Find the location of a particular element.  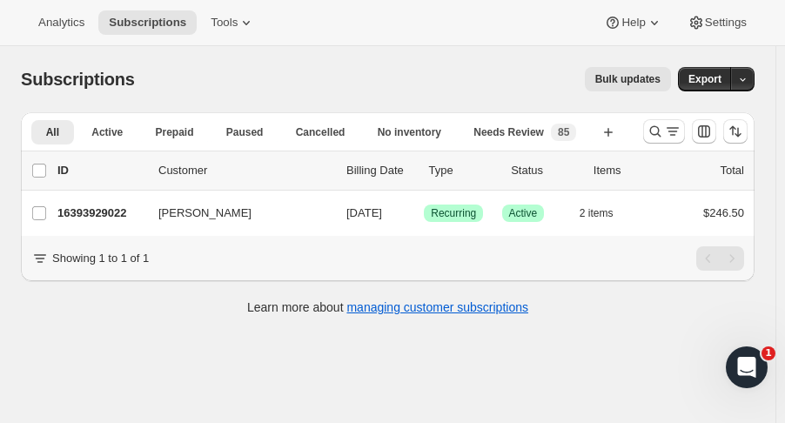

span: No inventory is located at coordinates (409, 132).